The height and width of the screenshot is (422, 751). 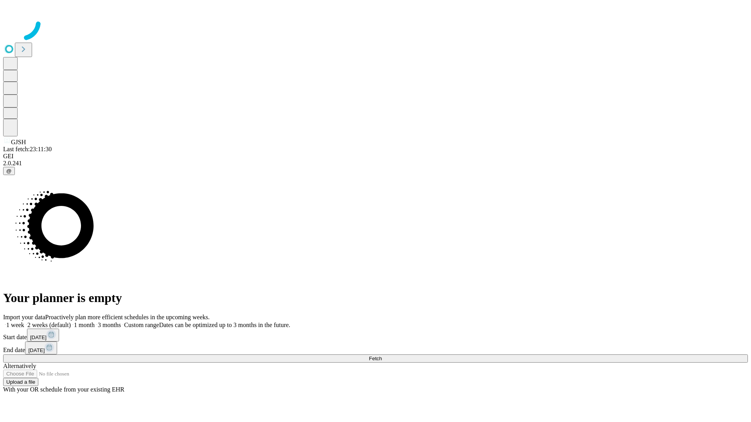 I want to click on button: Fetch, so click(x=375, y=359).